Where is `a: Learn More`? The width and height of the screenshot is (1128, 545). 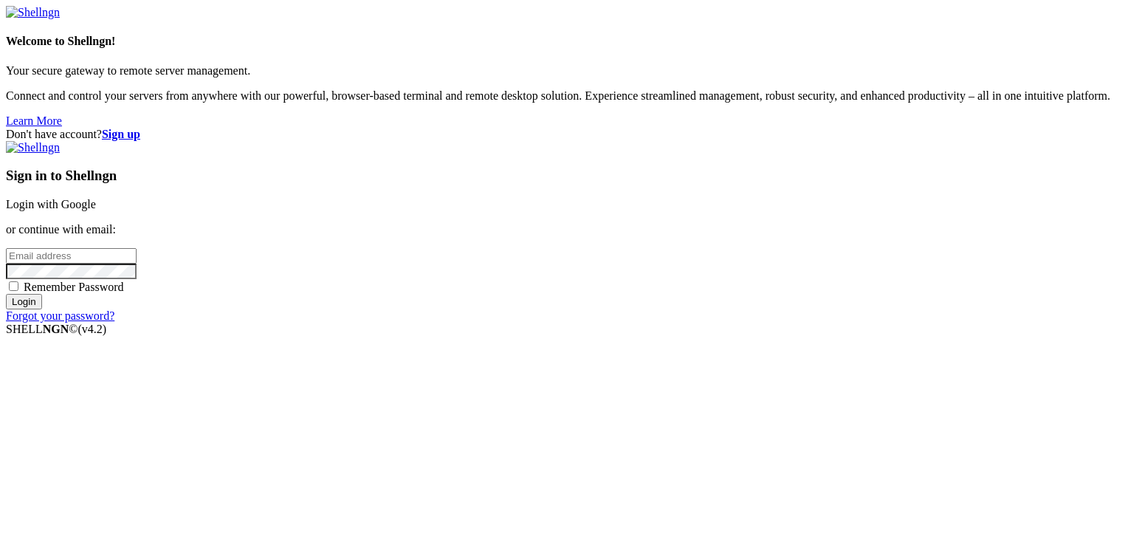 a: Learn More is located at coordinates (34, 120).